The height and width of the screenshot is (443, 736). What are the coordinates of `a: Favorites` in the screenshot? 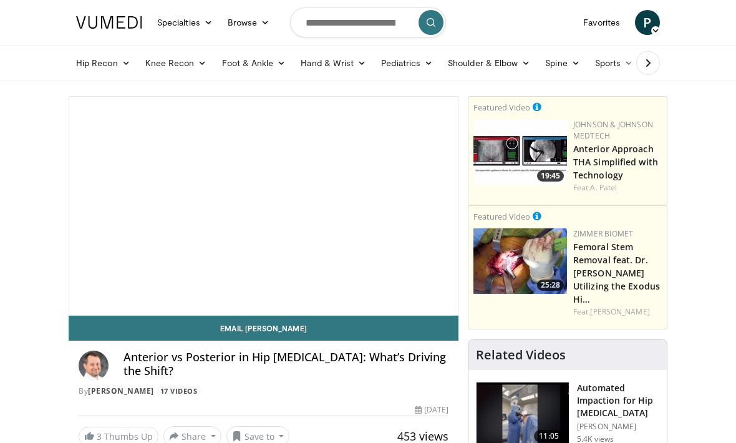 It's located at (602, 22).